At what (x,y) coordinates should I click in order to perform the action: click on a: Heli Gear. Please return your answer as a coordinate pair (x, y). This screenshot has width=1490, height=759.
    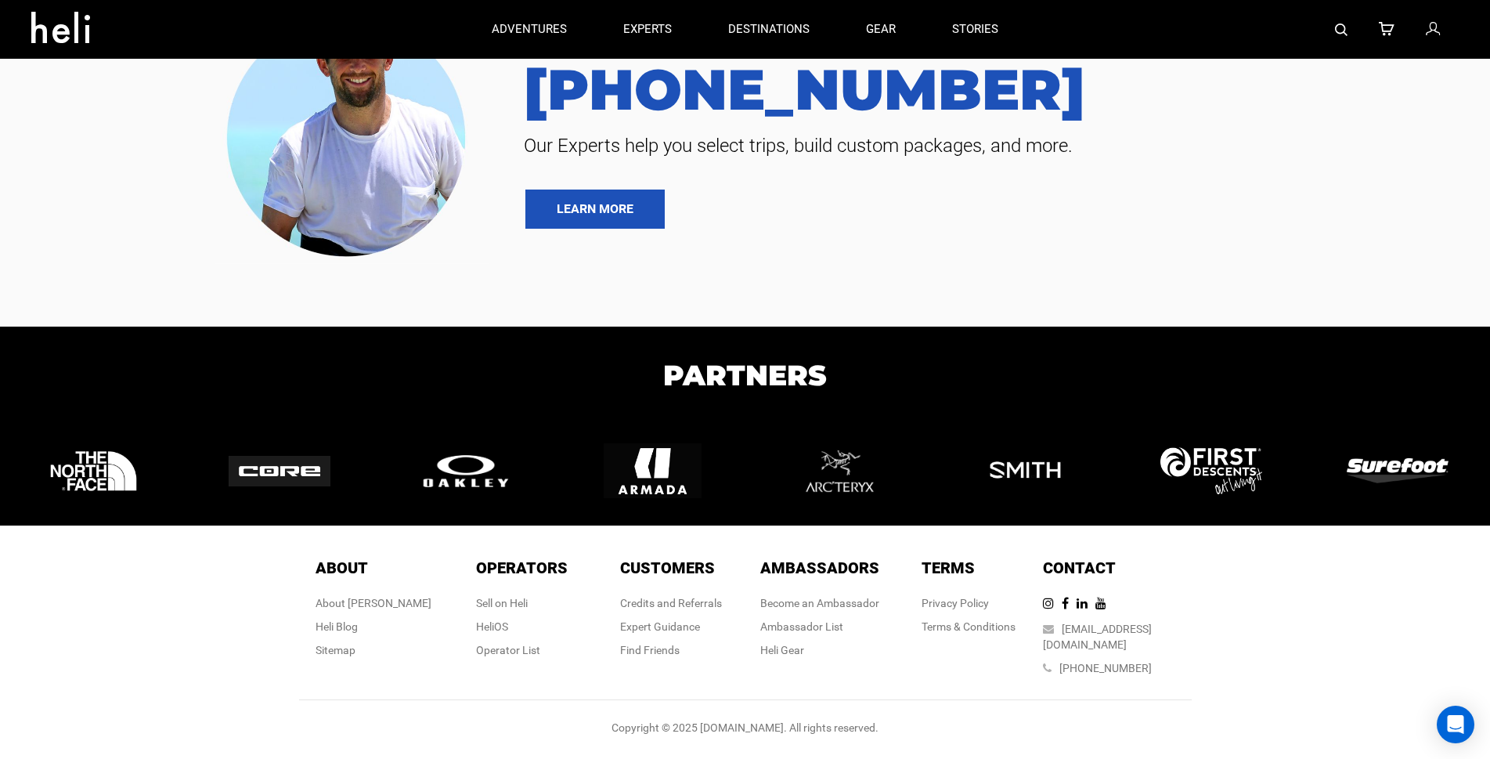
    Looking at the image, I should click on (782, 650).